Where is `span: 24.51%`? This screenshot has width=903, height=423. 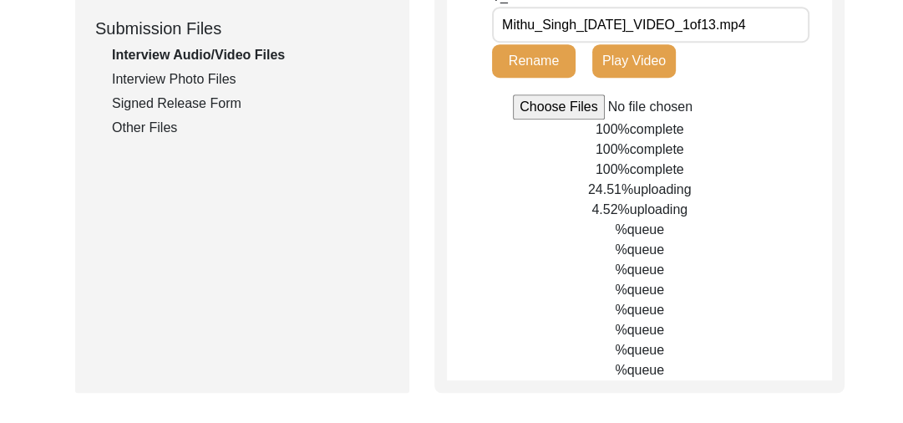 span: 24.51% is located at coordinates (611, 189).